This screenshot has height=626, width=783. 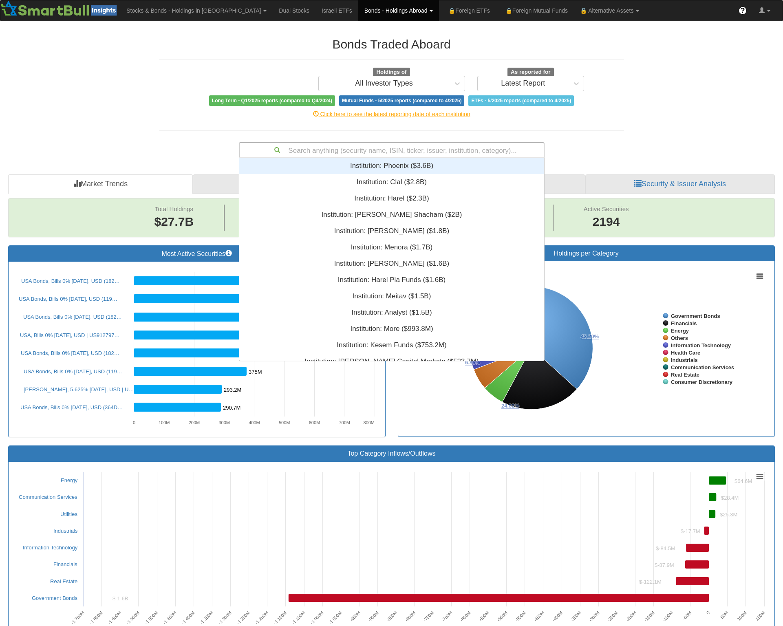 I want to click on tspan: $-17.7M, so click(x=690, y=531).